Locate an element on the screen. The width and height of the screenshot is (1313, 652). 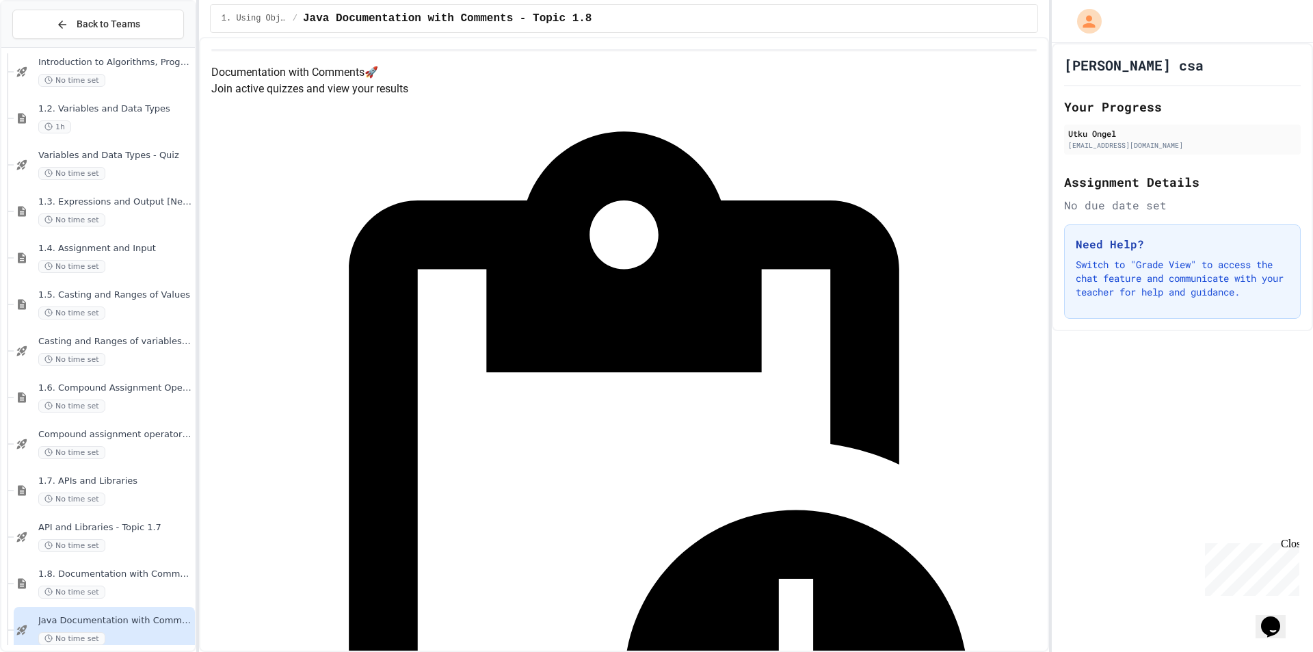
h3: Need Help? is located at coordinates (1183, 244).